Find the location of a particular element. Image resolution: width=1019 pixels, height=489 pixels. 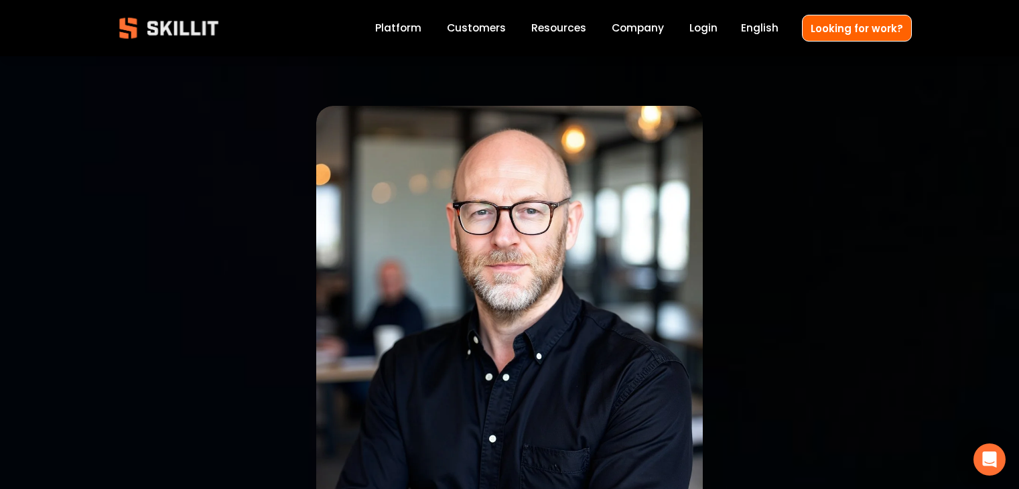

a: Platform is located at coordinates (398, 28).